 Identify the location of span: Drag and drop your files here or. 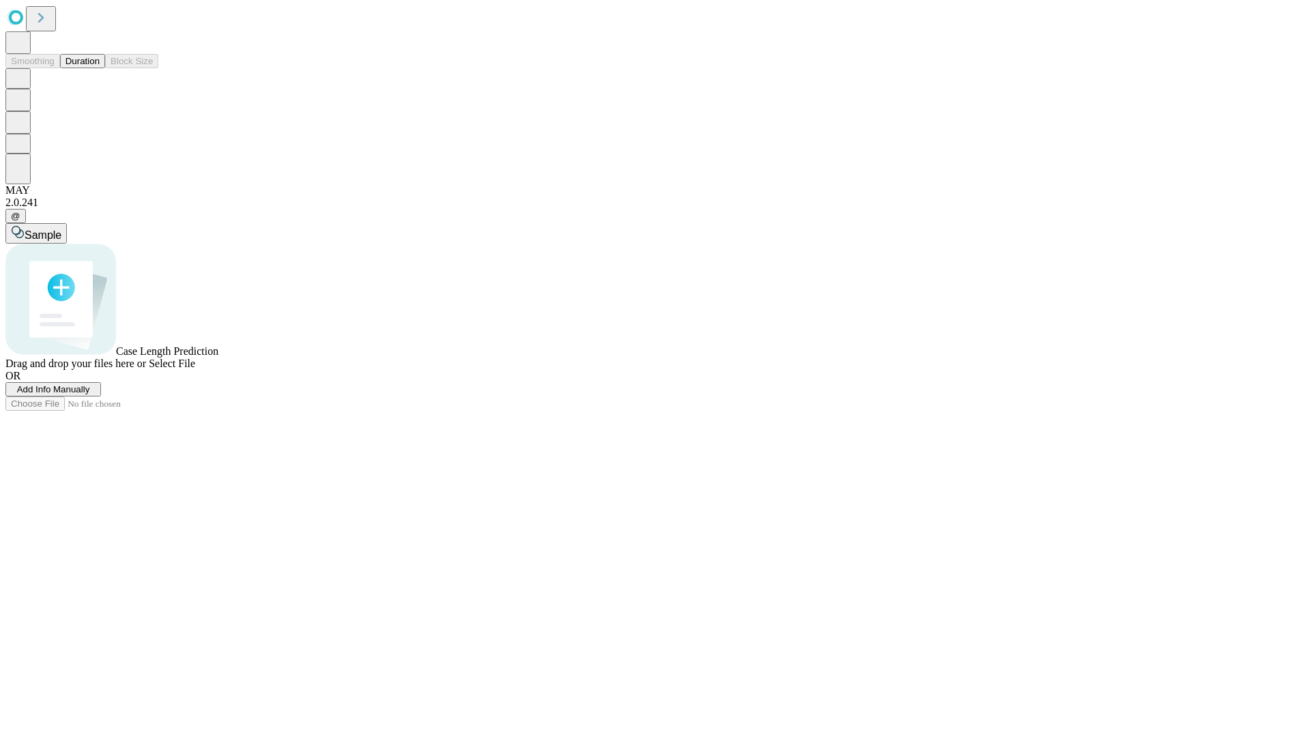
(76, 363).